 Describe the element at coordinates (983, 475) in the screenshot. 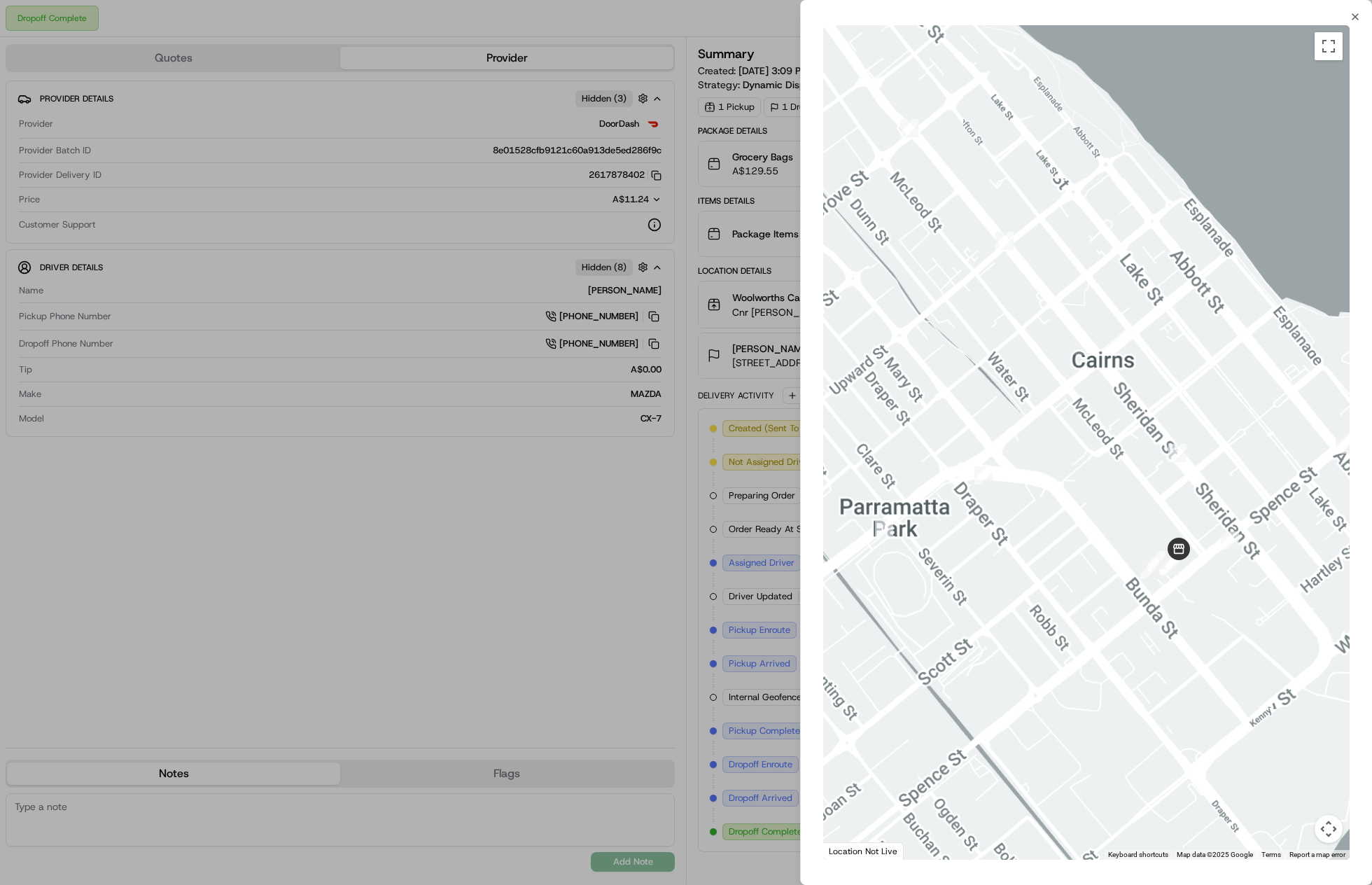

I see `div: 14` at that location.